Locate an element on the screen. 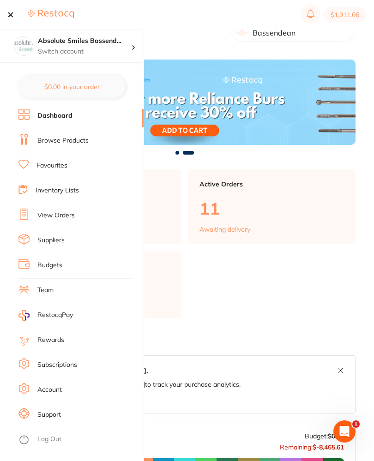  a: Log Out is located at coordinates (49, 440).